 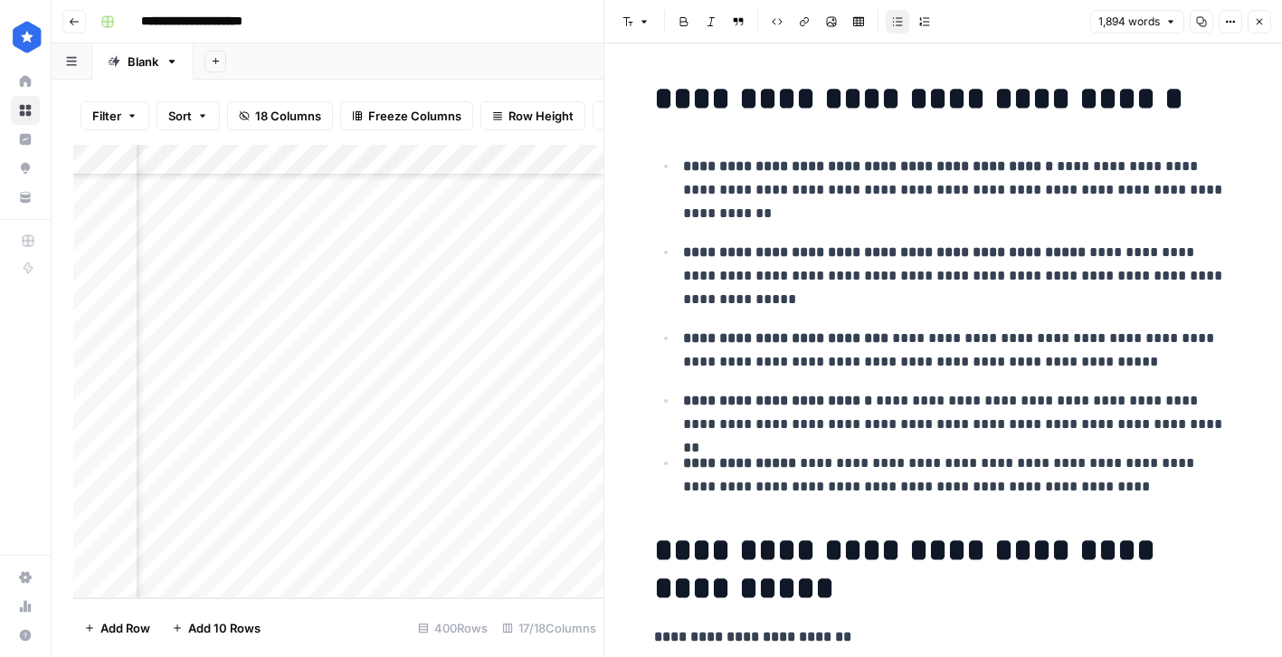 What do you see at coordinates (549, 628) in the screenshot?
I see `div: 17/18 Columns` at bounding box center [549, 628].